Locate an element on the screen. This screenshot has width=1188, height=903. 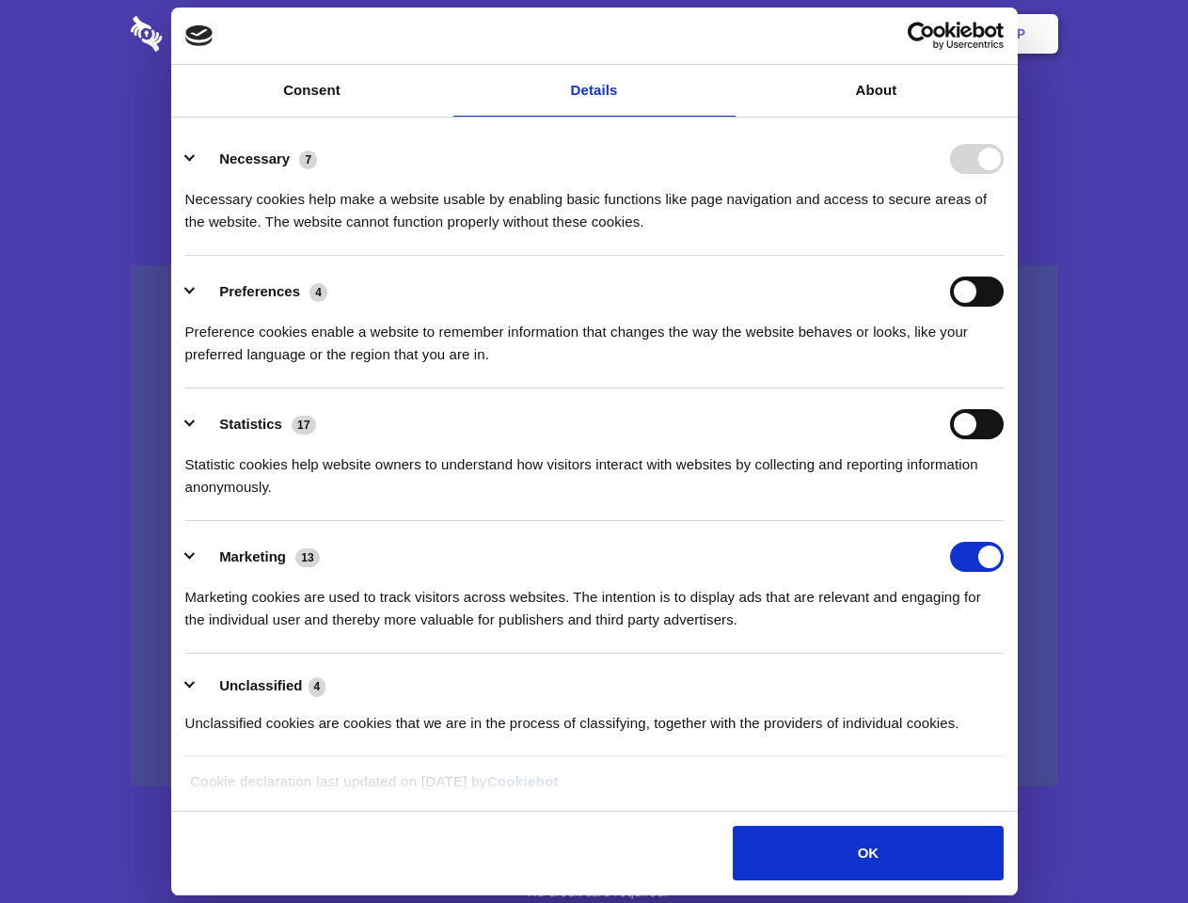
label: Necessary is located at coordinates (254, 158).